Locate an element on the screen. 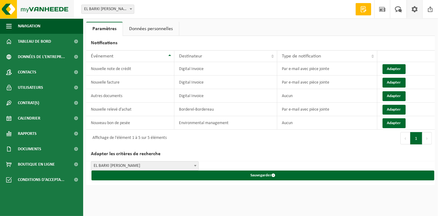 The image size is (438, 216). span: Contrat(s) is located at coordinates (28, 103).